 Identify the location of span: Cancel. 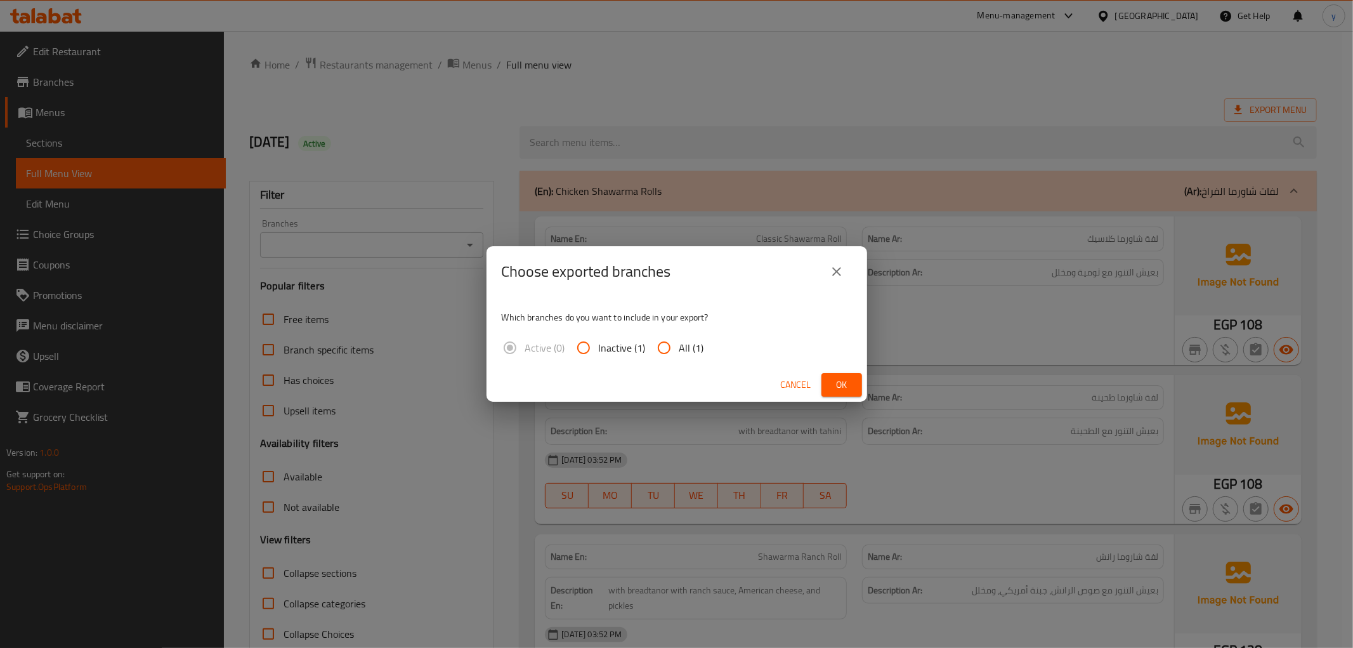
(796, 384).